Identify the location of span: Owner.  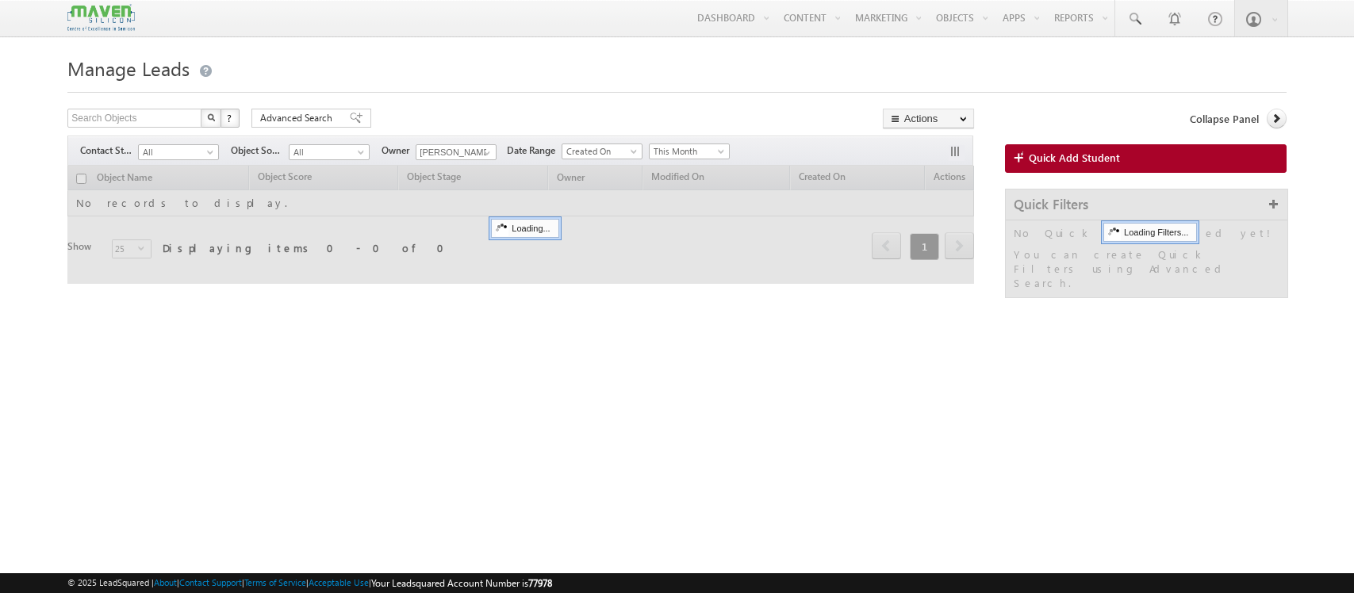
(398, 151).